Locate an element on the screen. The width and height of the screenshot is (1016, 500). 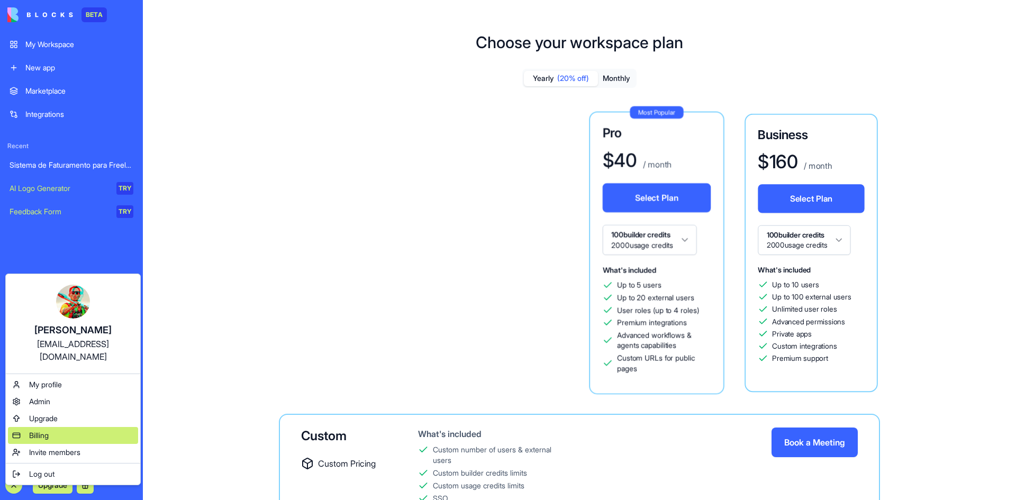
div: Feedback Form is located at coordinates (59, 212).